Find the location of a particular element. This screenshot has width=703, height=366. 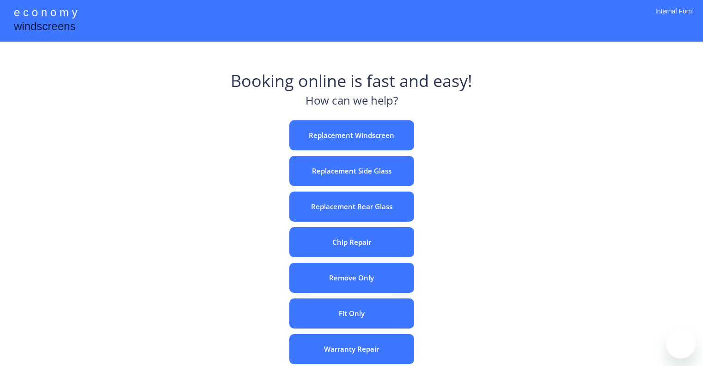

button: Replacement Windscreen is located at coordinates (352, 135).